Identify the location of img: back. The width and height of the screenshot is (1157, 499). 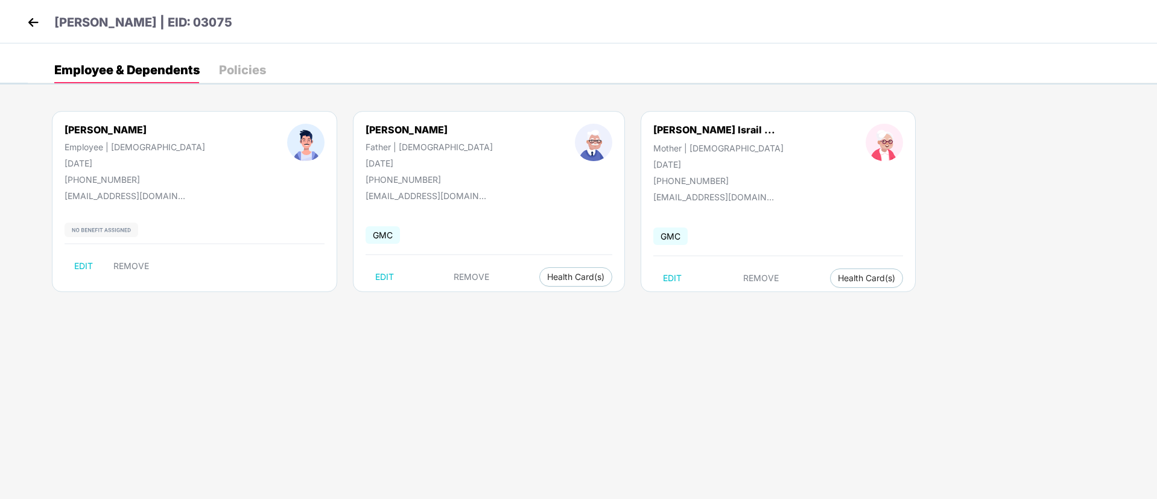
(33, 22).